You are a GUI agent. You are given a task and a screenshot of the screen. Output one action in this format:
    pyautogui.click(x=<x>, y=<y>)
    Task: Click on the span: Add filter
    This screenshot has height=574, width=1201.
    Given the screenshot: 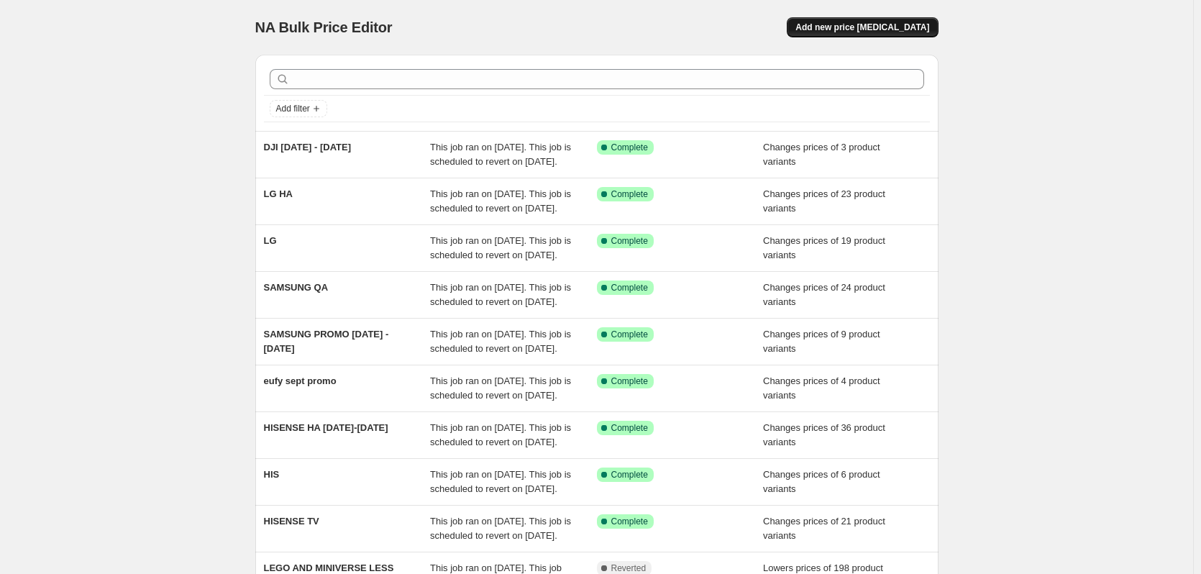 What is the action you would take?
    pyautogui.click(x=293, y=109)
    